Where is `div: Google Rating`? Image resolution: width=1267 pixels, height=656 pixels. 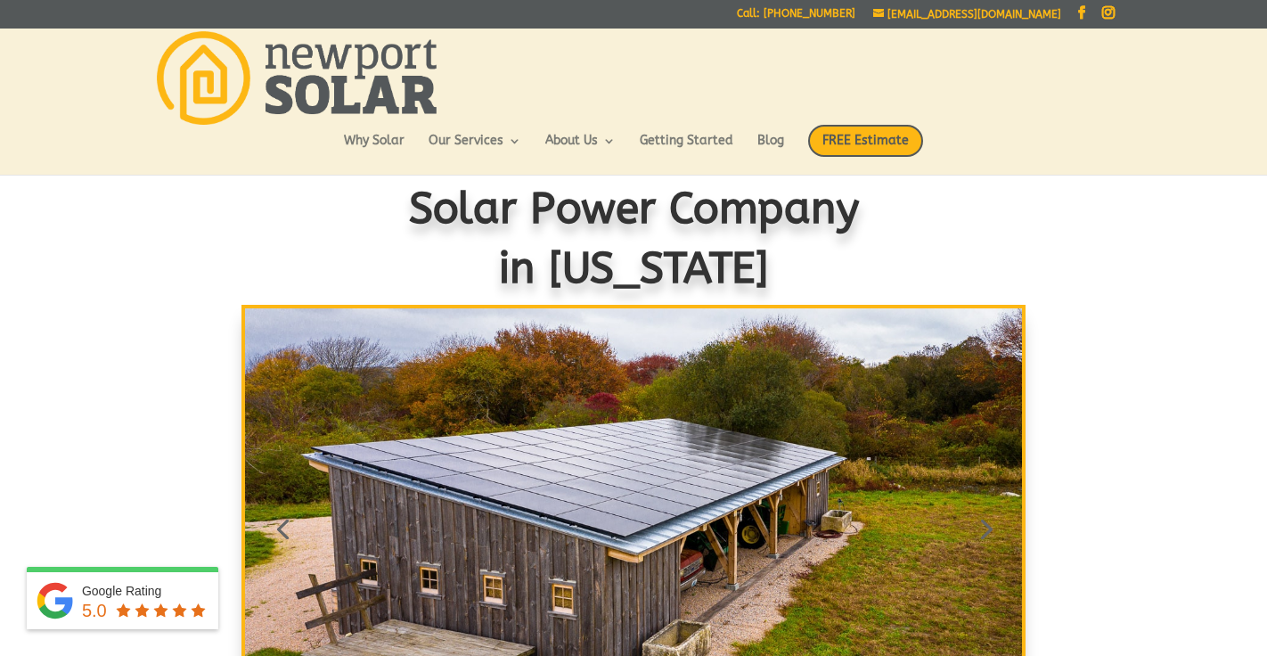 div: Google Rating is located at coordinates (145, 591).